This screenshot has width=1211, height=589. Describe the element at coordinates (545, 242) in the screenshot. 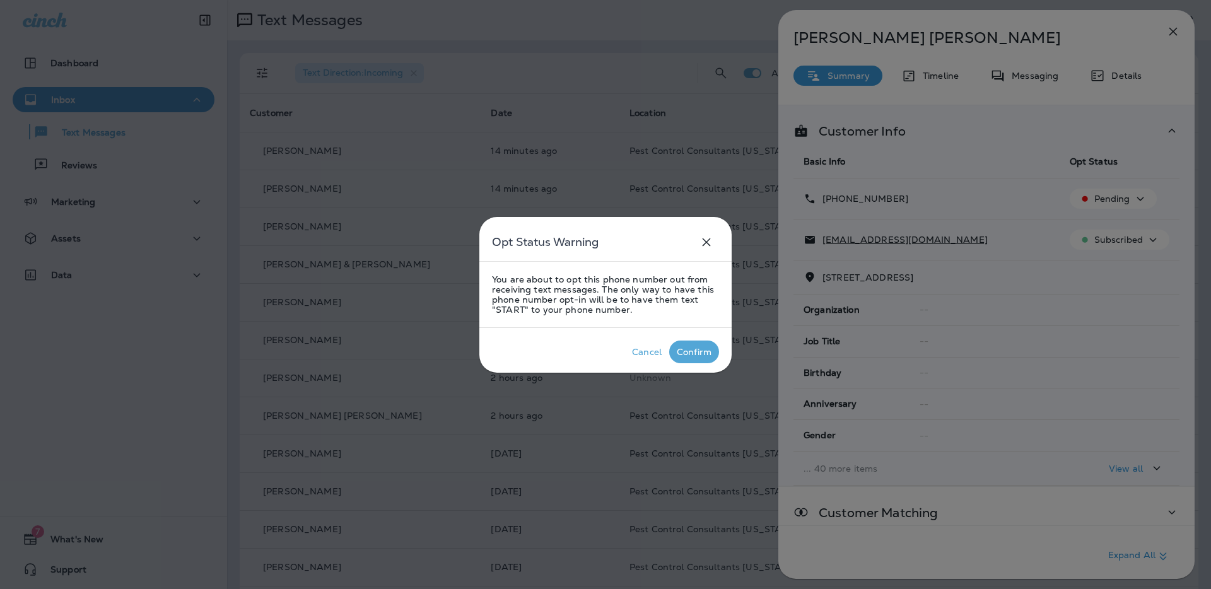

I see `h5: Opt Status Warning` at that location.